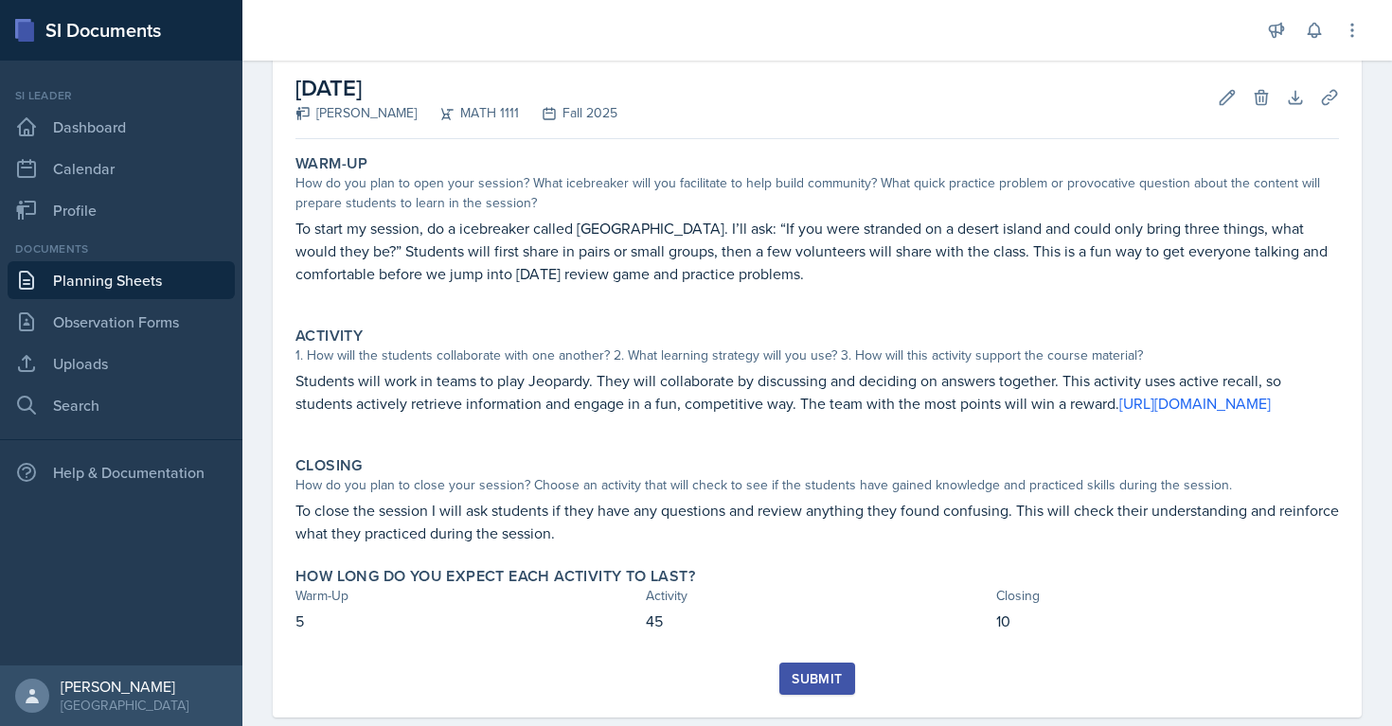  I want to click on div: MATH 1111, so click(468, 113).